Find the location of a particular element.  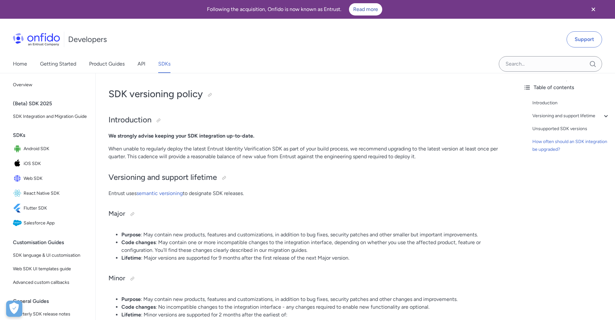

p: When unable to regularly deploy the latest Entrust Identity Verification SDK as part of your buil... is located at coordinates (307, 153).